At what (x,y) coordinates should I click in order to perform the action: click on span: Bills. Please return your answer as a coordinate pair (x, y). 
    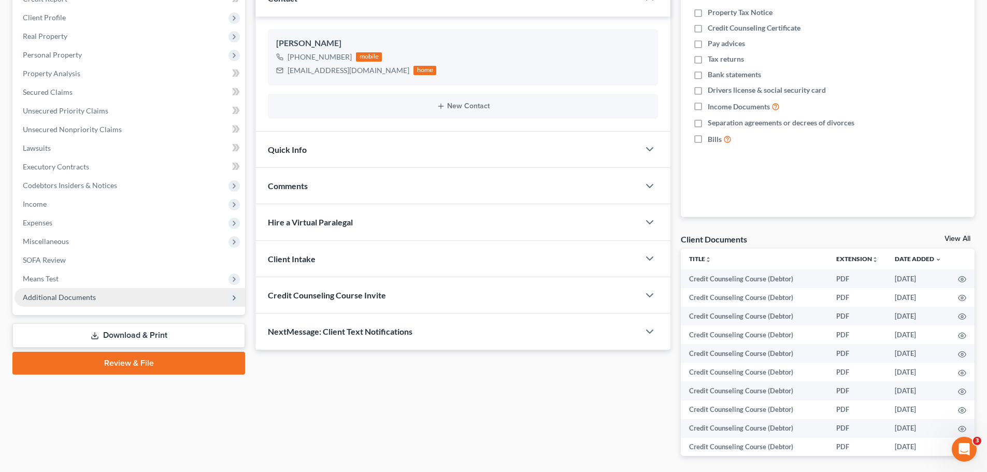
    Looking at the image, I should click on (715, 139).